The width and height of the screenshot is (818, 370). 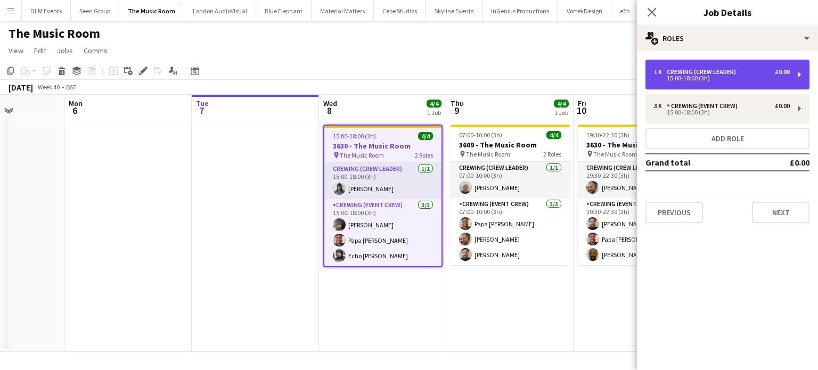 What do you see at coordinates (65, 51) in the screenshot?
I see `span: Jobs` at bounding box center [65, 51].